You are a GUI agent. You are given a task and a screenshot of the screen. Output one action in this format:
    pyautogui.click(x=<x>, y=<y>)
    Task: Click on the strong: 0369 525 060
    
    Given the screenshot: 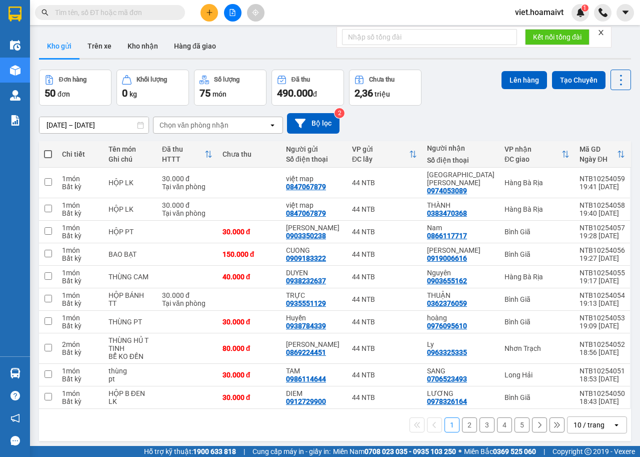 What is the action you would take?
    pyautogui.click(x=515, y=451)
    